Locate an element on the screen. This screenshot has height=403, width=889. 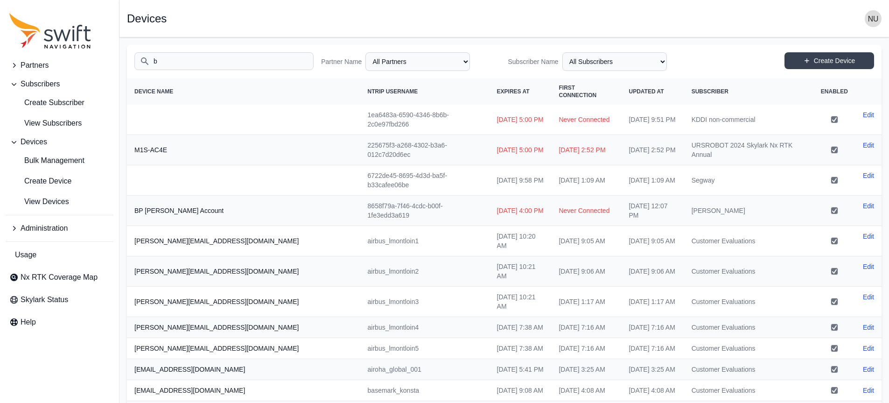
a: Usage is located at coordinates (59, 255).